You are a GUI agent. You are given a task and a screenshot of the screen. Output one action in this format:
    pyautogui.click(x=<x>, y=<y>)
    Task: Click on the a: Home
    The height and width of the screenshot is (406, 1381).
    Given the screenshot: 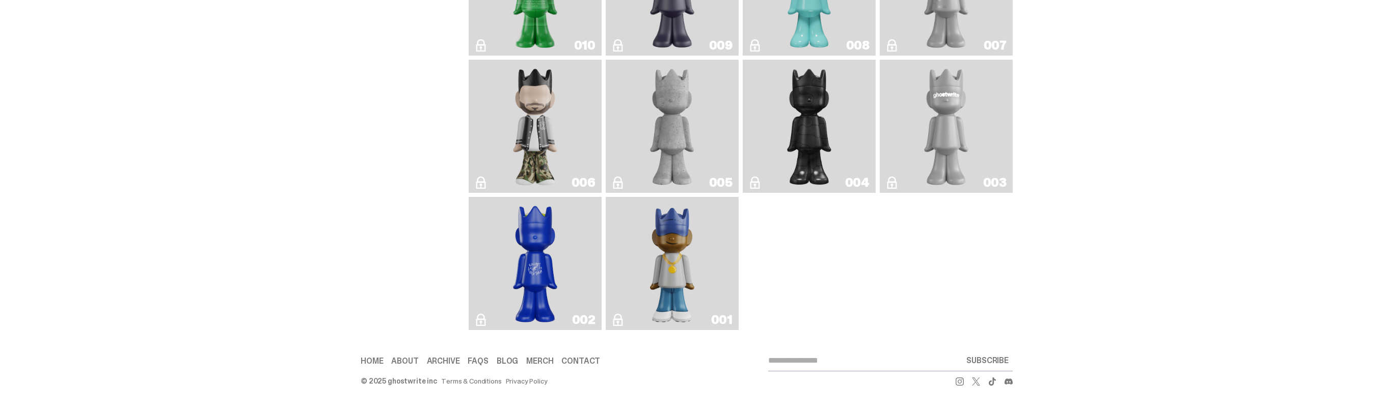 What is the action you would take?
    pyautogui.click(x=372, y=361)
    